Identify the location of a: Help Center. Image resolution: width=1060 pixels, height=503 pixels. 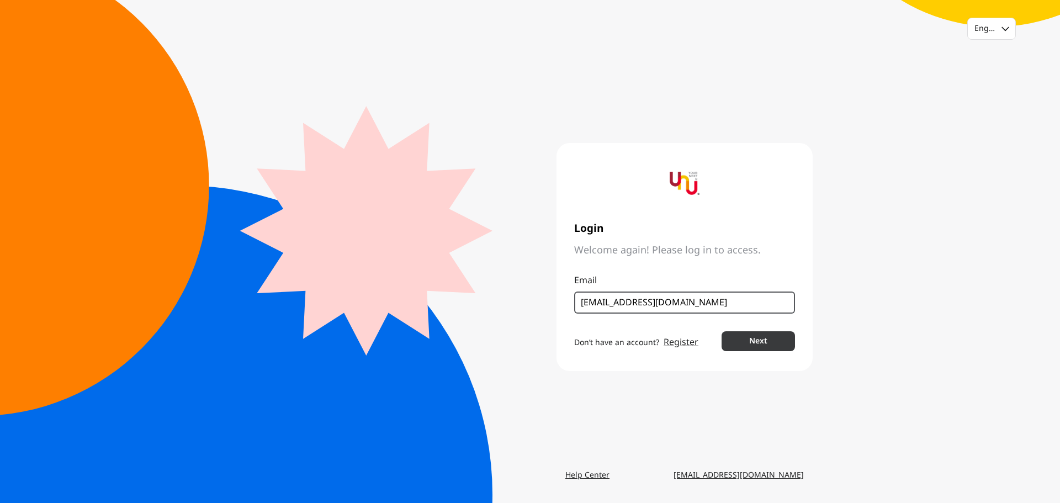
(588, 475).